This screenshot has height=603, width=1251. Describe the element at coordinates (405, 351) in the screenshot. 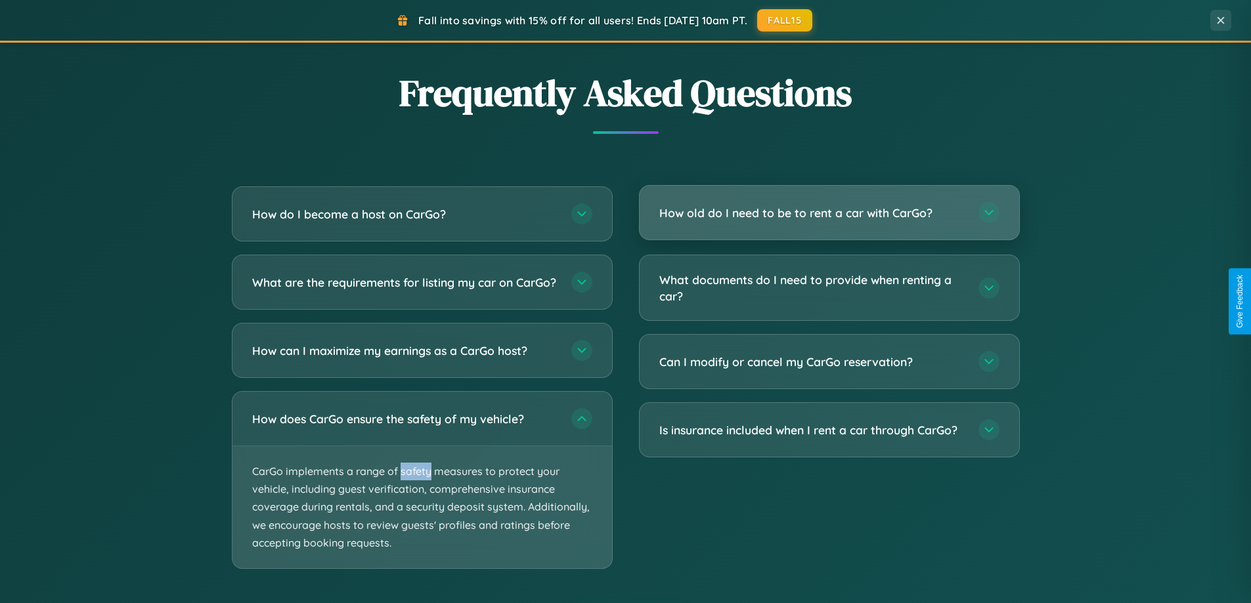

I see `h3: How can I maximize my earnings as a CarGo host?` at that location.